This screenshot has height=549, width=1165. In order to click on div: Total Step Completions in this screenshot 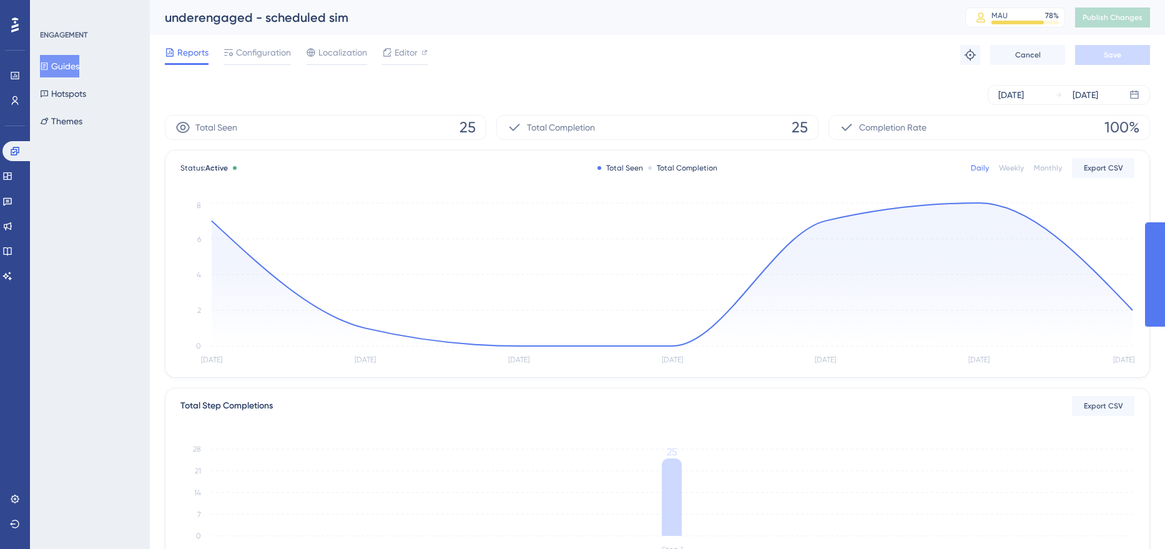, I will do `click(227, 406)`.